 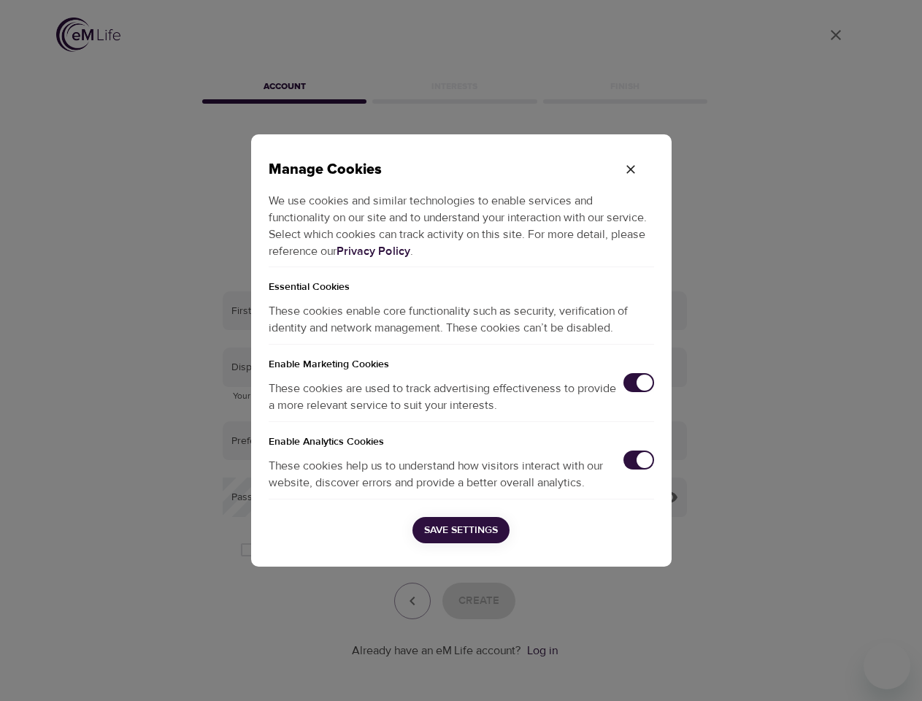 What do you see at coordinates (438, 169) in the screenshot?
I see `p: Manage Cookies` at bounding box center [438, 169].